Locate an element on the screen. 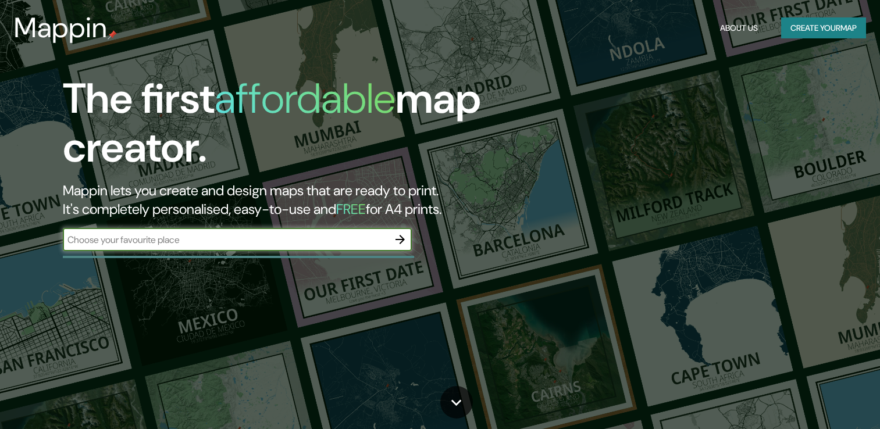  h2: Mappin lets you create and design maps that are ready to print. It's completely personalised, eas... is located at coordinates (283, 200).